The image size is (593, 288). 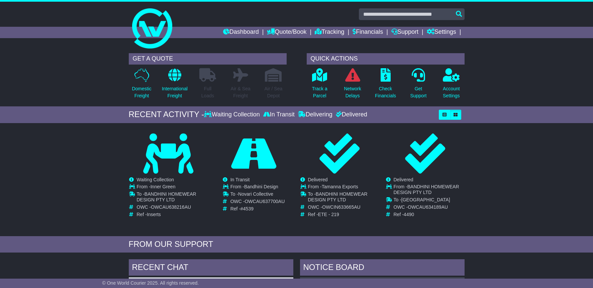 I want to click on a: Settings, so click(x=441, y=32).